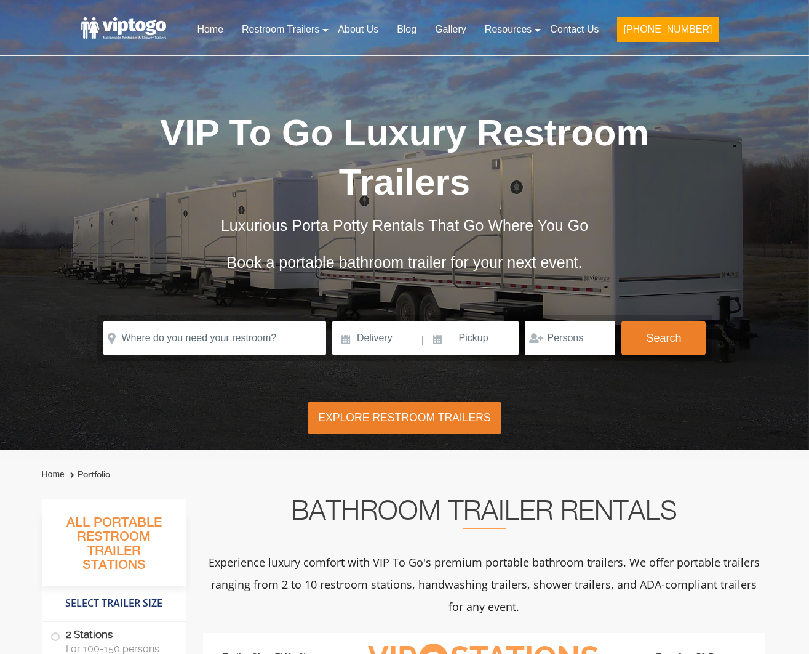  Describe the element at coordinates (404, 262) in the screenshot. I see `span: Book a portable bathroom trailer for your next event.` at that location.